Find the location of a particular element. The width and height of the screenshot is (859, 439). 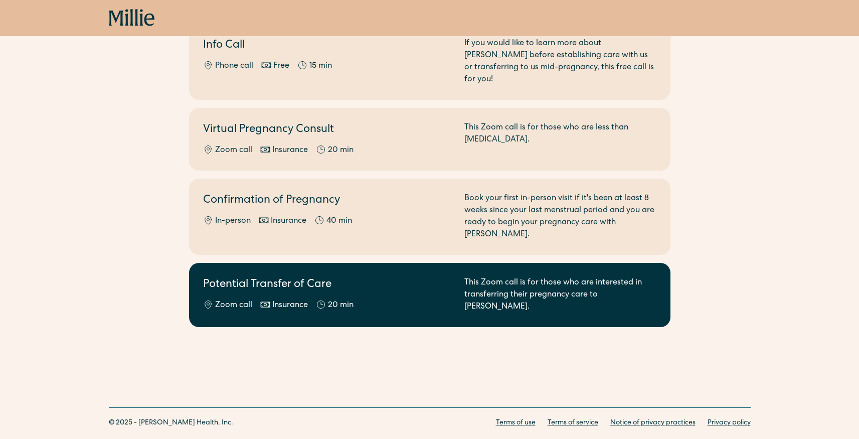

div: In-person is located at coordinates (233, 221).